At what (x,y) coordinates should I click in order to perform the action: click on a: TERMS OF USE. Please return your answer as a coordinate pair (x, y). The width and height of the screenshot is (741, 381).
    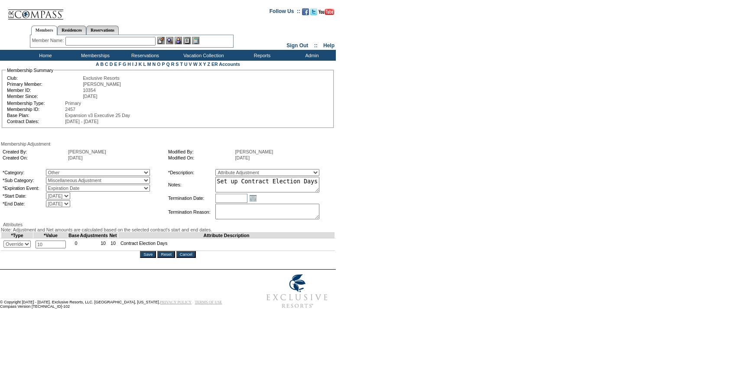
    Looking at the image, I should click on (208, 302).